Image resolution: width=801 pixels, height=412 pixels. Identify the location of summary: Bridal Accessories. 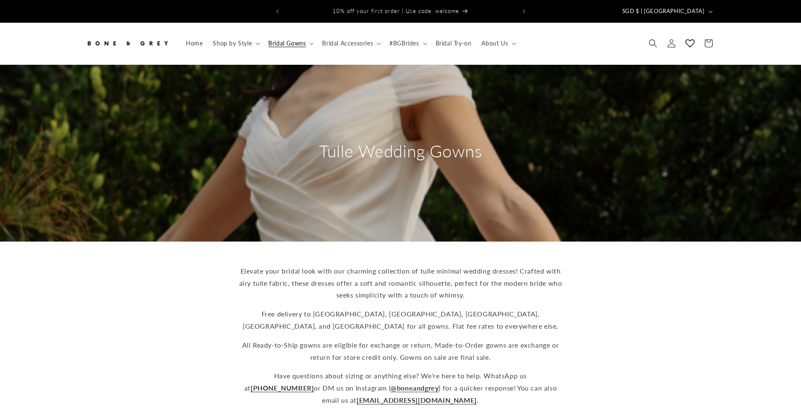
(351, 43).